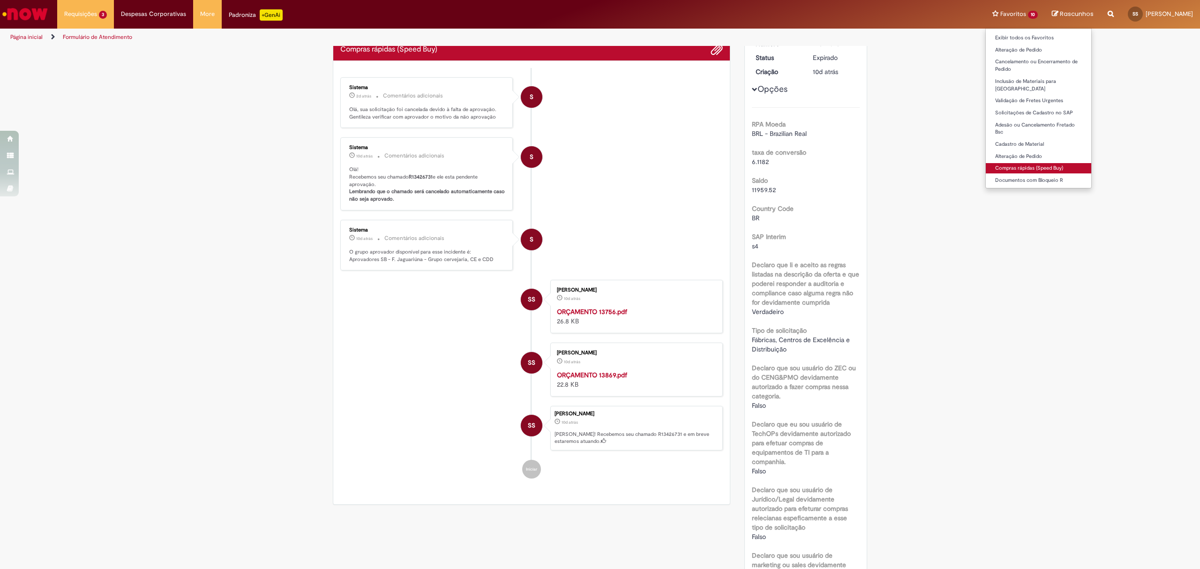 The height and width of the screenshot is (569, 1200). What do you see at coordinates (364, 239) in the screenshot?
I see `time: 19/08/2025 07:41:25` at bounding box center [364, 239].